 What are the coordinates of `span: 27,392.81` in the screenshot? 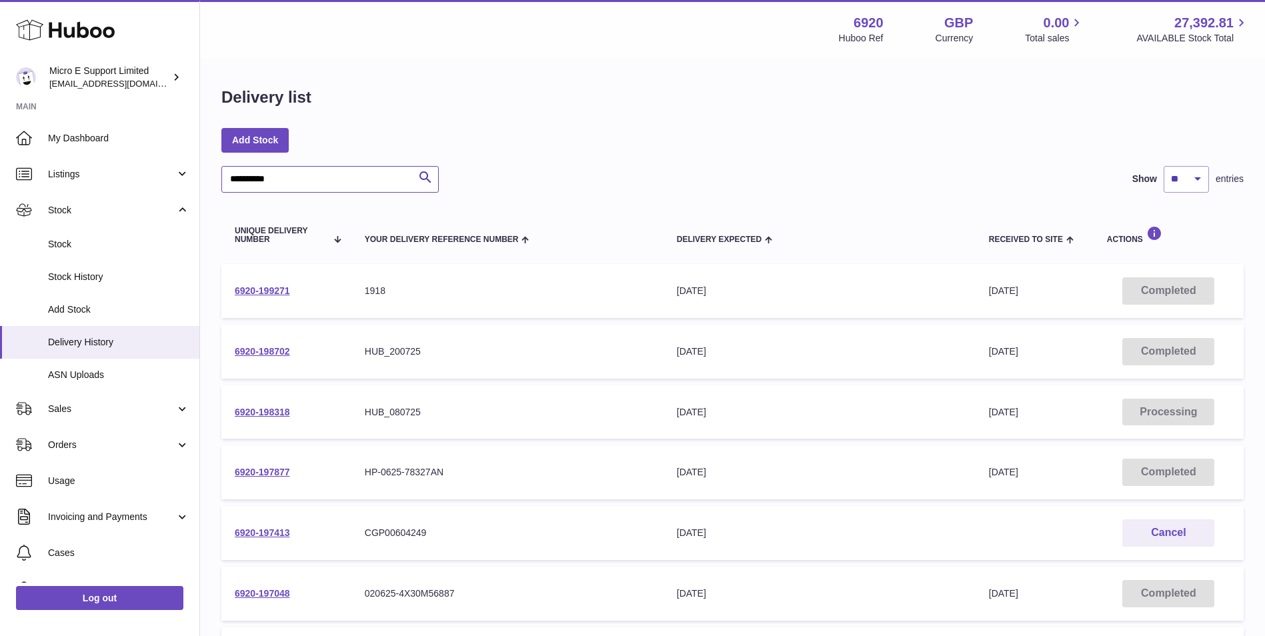 It's located at (1204, 23).